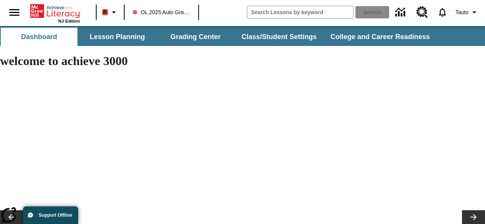  Describe the element at coordinates (161, 12) in the screenshot. I see `span: OL 2025 Auto Grade 2` at that location.